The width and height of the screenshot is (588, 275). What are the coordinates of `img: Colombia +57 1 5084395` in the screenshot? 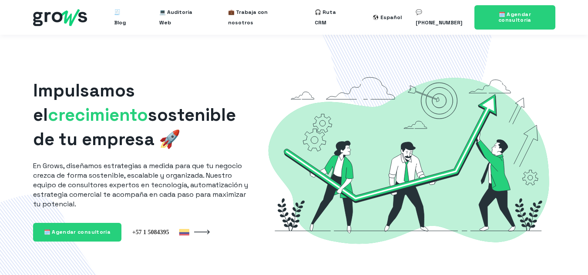 It's located at (160, 232).